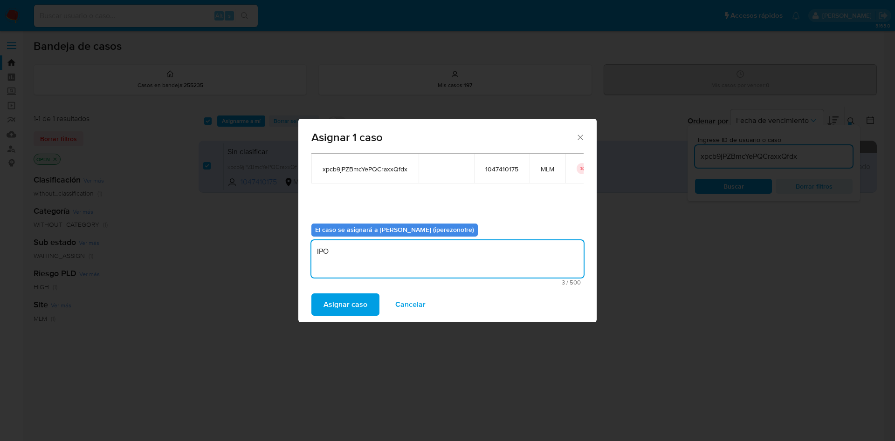 Image resolution: width=895 pixels, height=441 pixels. Describe the element at coordinates (582, 169) in the screenshot. I see `button: icon-button` at that location.